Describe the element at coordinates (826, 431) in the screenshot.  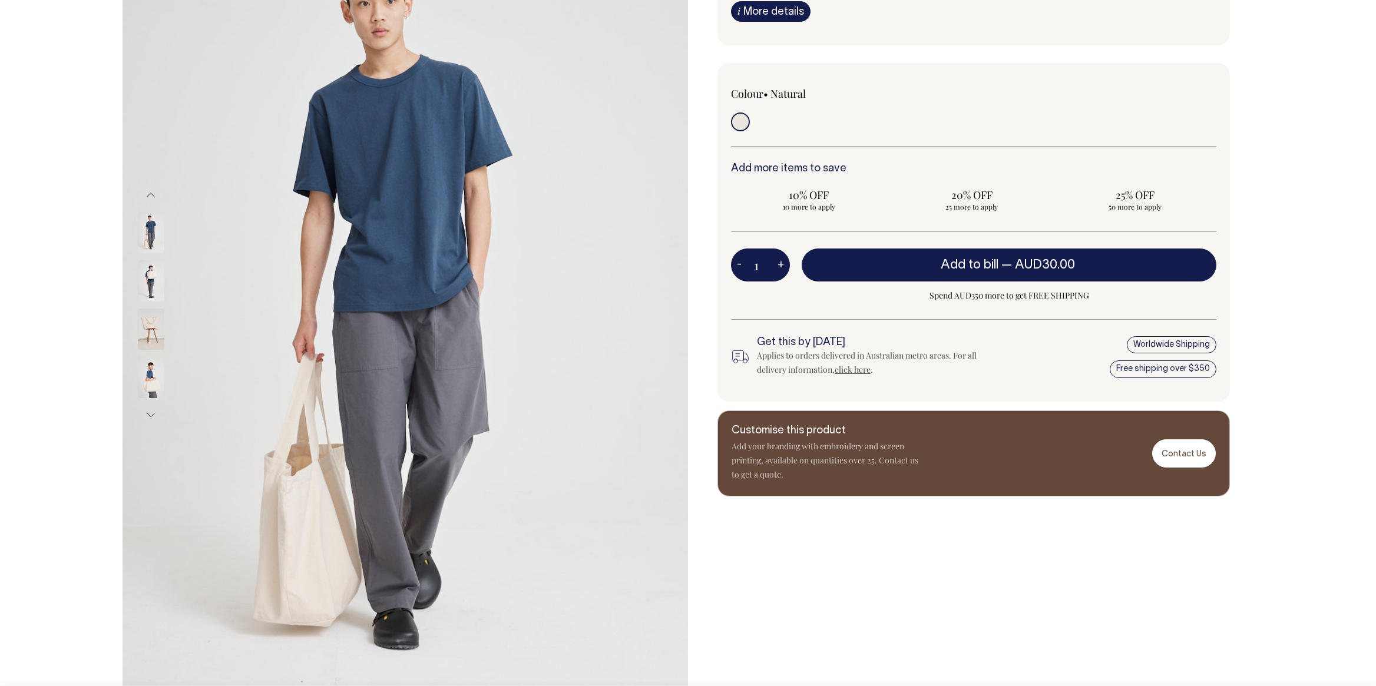
I see `h6: Customise this product` at that location.